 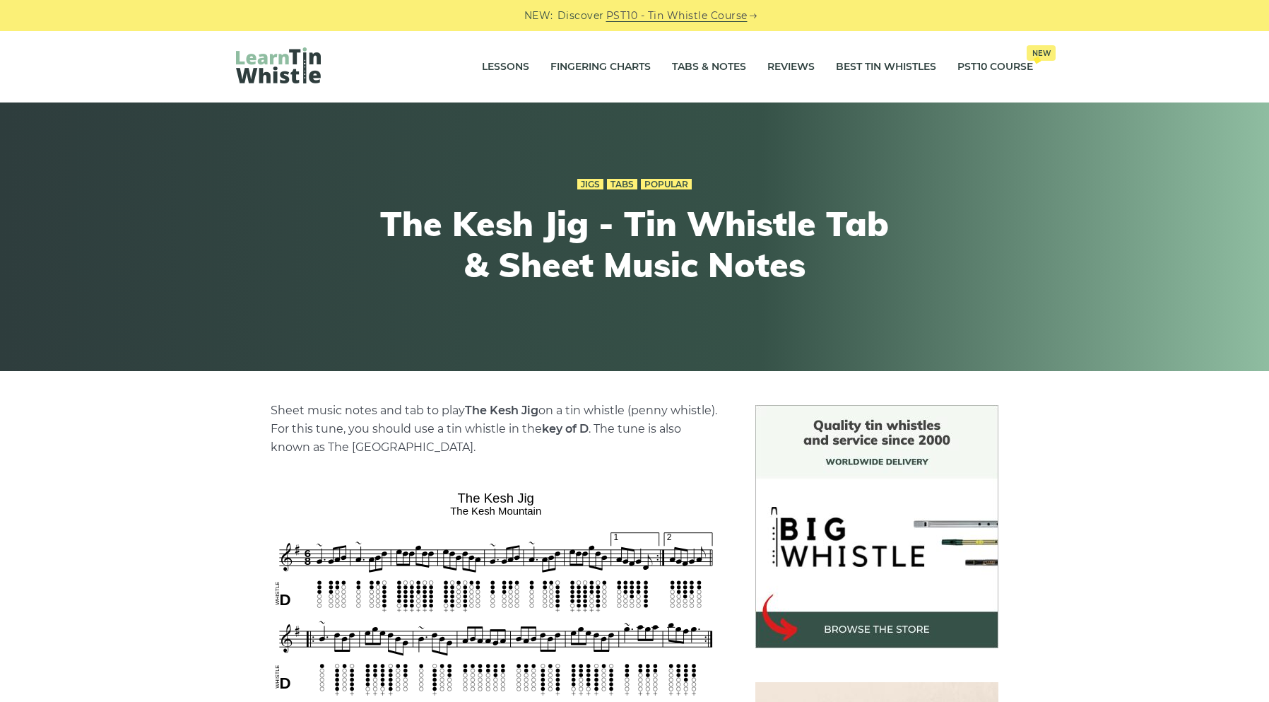 I want to click on a: Lessons, so click(x=505, y=67).